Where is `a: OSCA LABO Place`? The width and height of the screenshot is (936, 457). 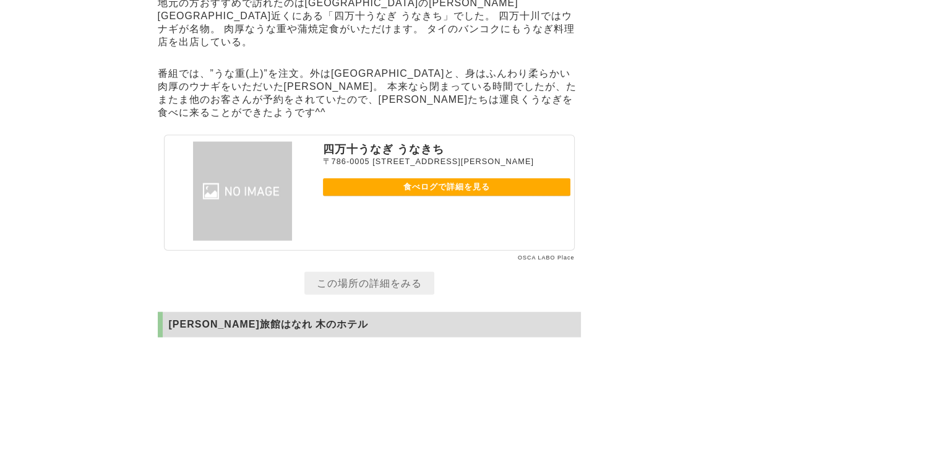
a: OSCA LABO Place is located at coordinates (546, 257).